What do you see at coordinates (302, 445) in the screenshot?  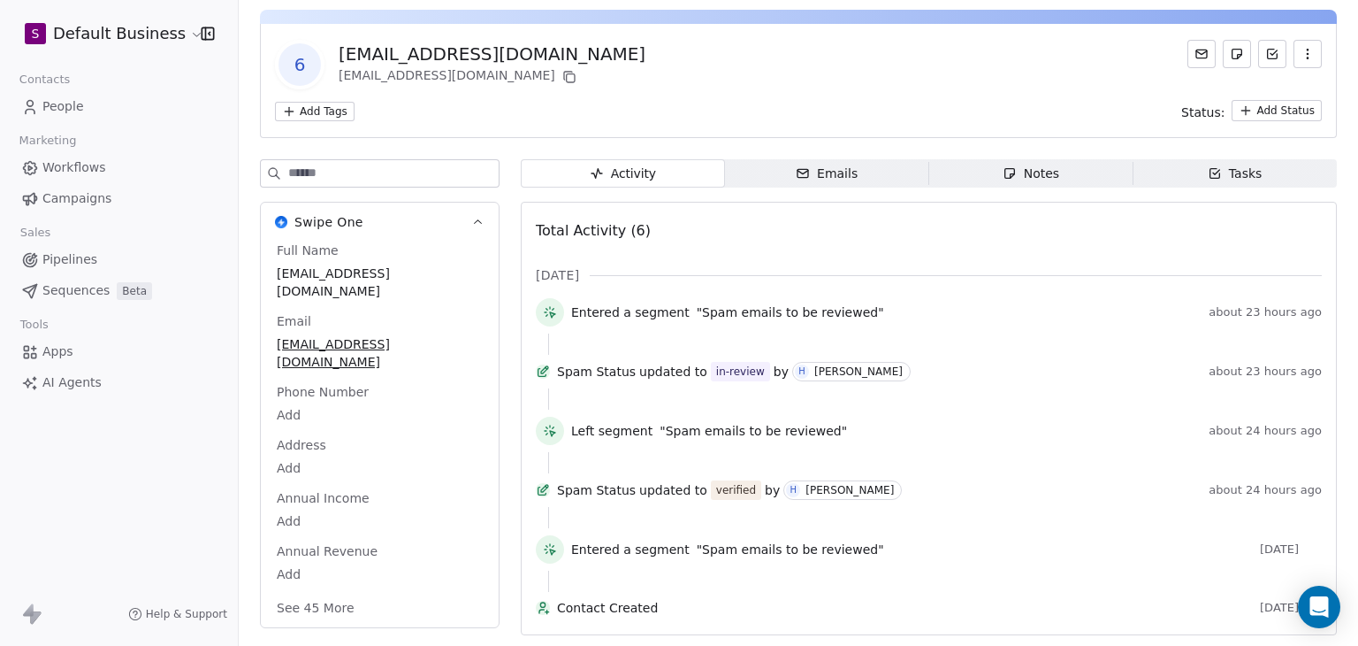 I see `span: Address` at bounding box center [302, 445].